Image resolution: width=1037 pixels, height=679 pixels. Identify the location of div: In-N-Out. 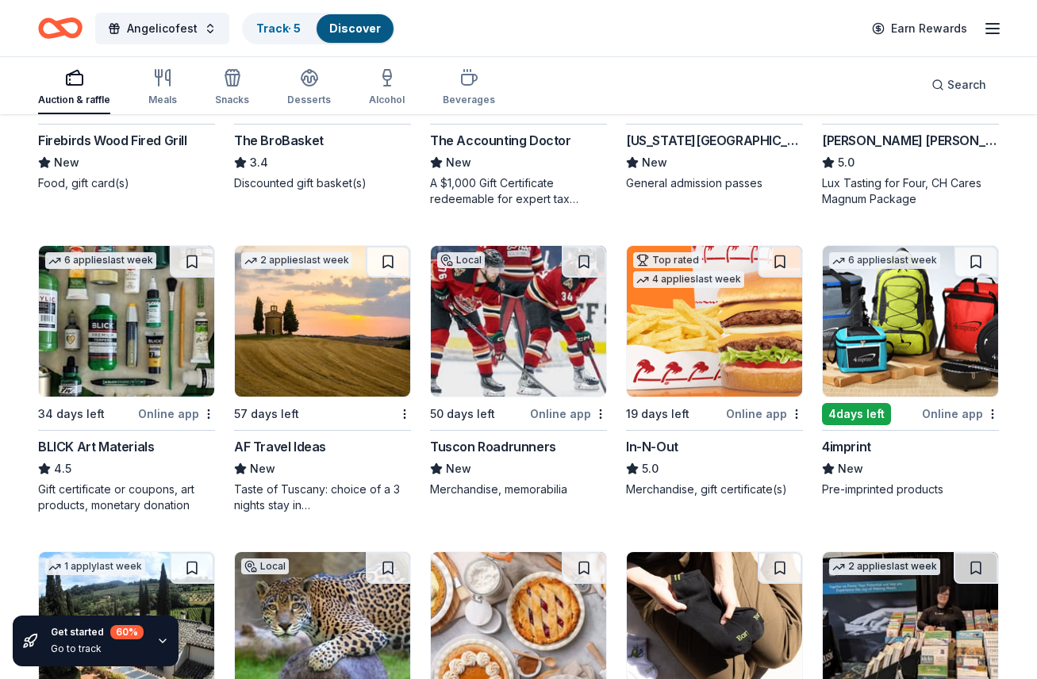
(652, 447).